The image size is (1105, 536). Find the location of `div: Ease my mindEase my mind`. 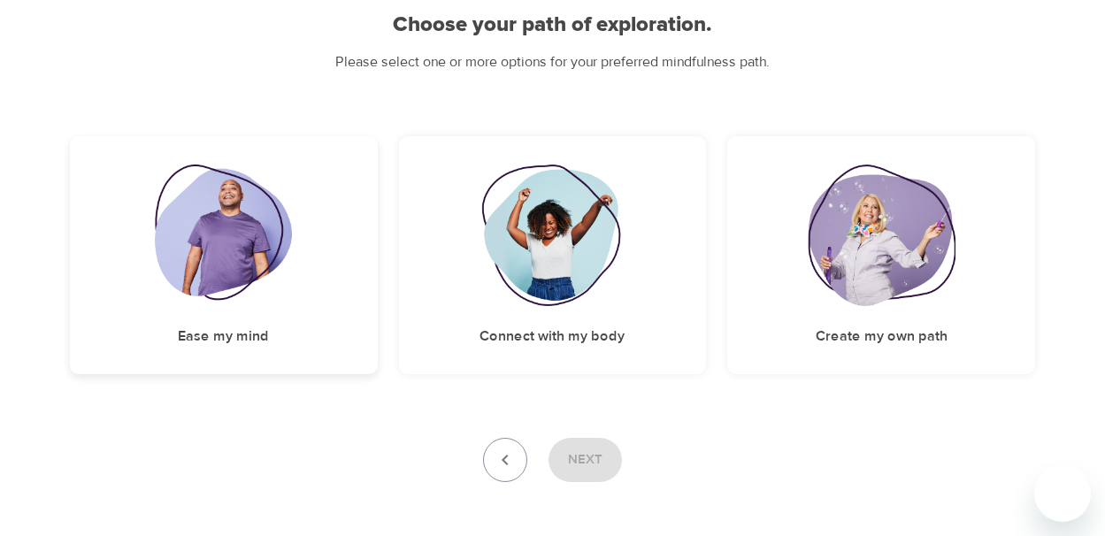

div: Ease my mindEase my mind is located at coordinates (224, 255).